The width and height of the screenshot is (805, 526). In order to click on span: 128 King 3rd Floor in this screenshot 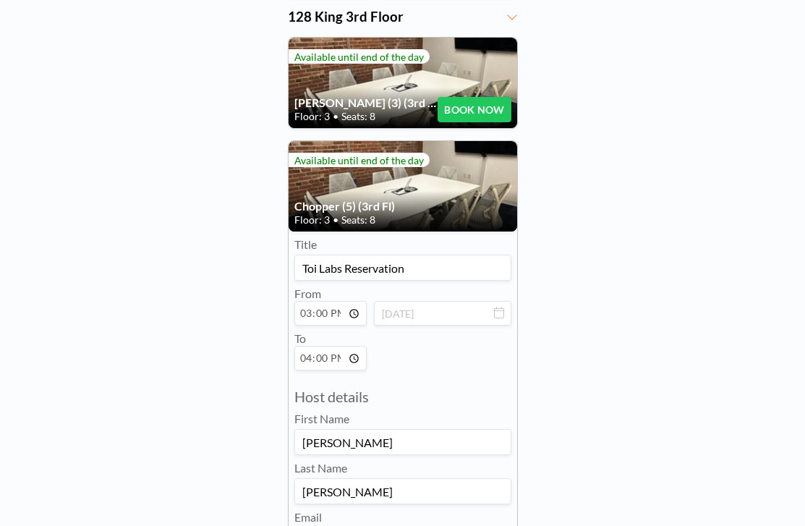, I will do `click(346, 17)`.